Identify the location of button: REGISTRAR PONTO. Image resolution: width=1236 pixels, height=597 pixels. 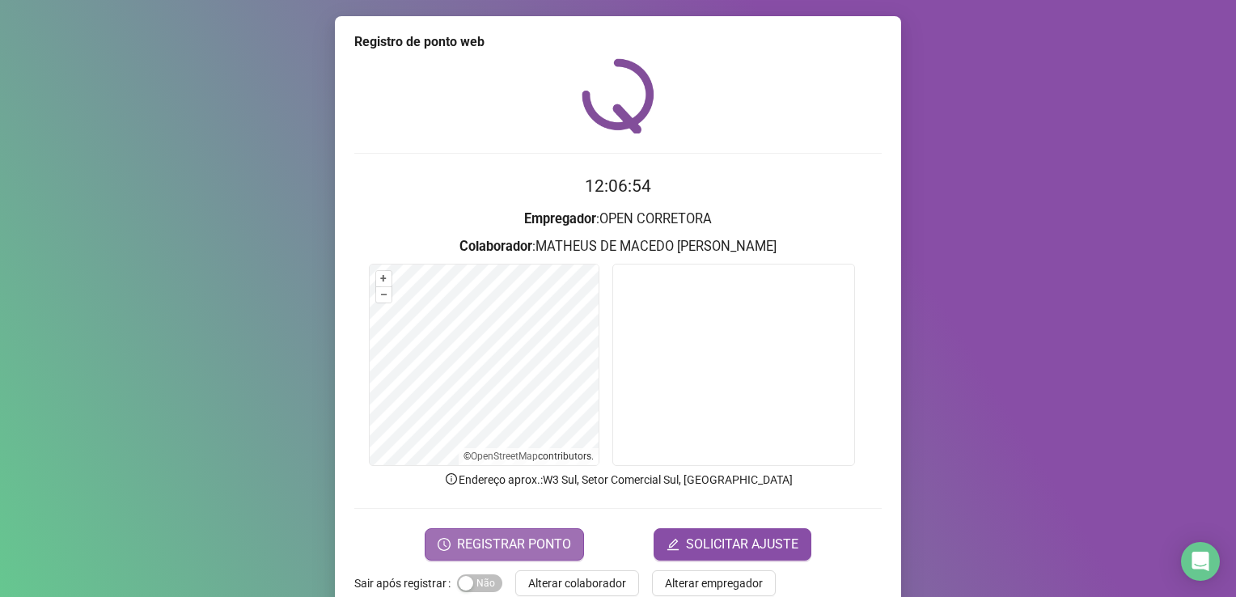
(504, 544).